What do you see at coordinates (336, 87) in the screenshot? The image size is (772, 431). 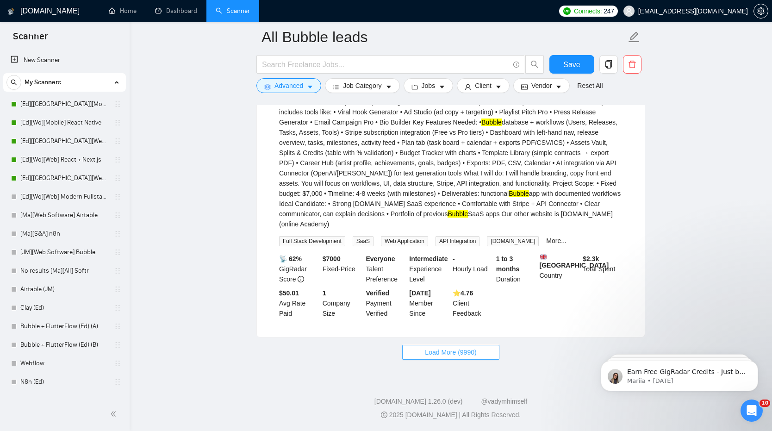 I see `span: bars` at bounding box center [336, 87].